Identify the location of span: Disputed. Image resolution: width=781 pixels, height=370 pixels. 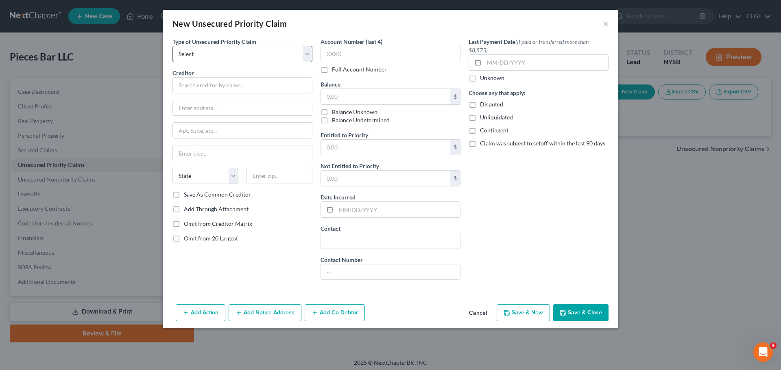
(491, 104).